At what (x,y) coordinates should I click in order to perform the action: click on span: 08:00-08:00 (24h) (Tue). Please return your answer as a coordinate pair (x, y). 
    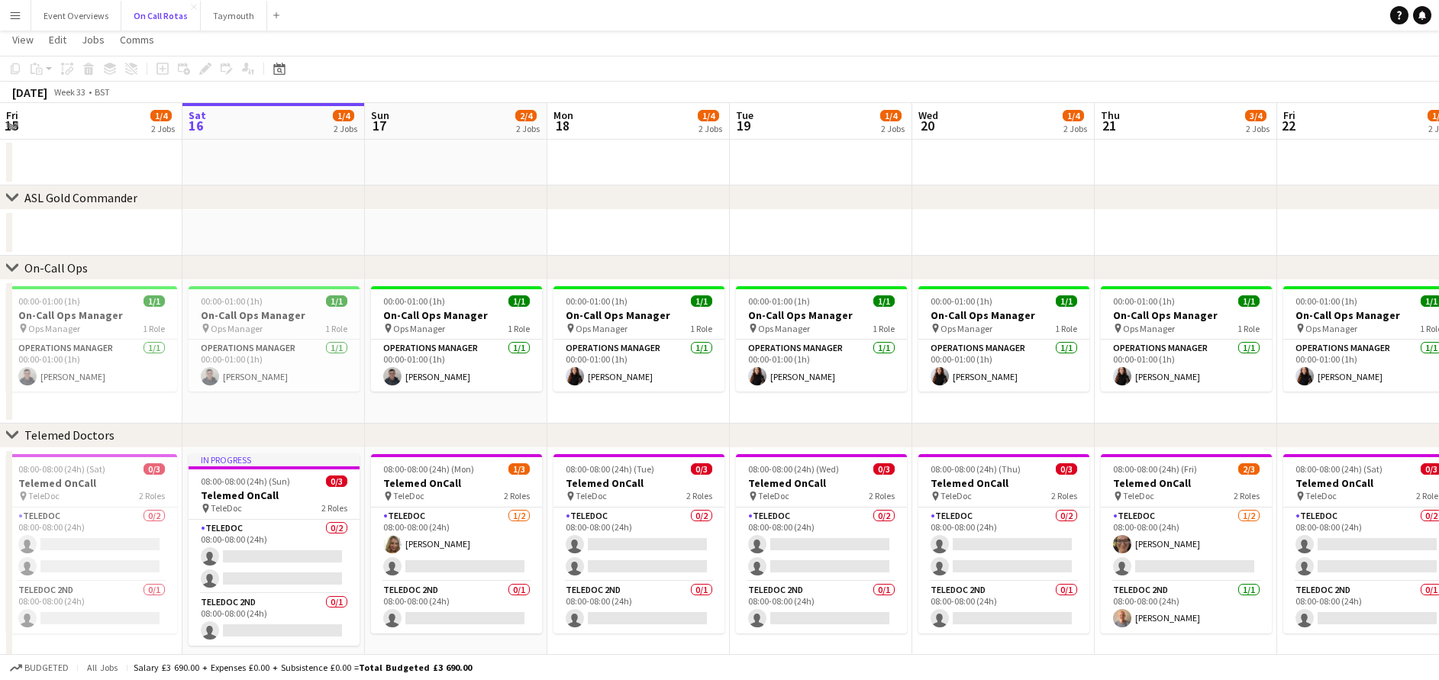
    Looking at the image, I should click on (610, 469).